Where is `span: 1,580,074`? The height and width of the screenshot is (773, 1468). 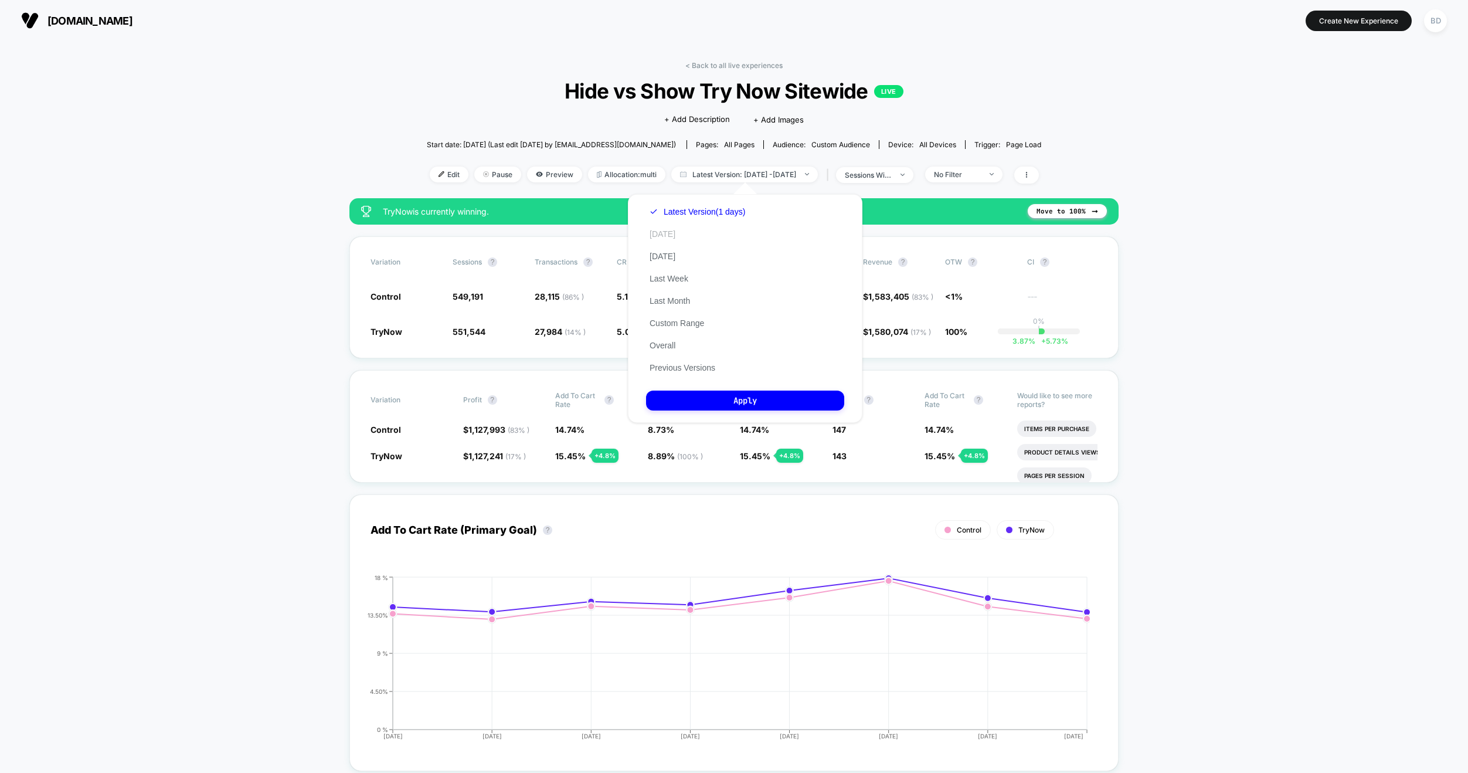 span: 1,580,074 is located at coordinates (899, 331).